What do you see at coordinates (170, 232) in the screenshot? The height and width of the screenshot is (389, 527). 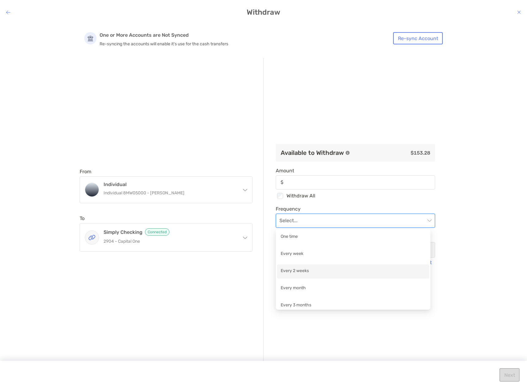 I see `h4: Simply Checking` at bounding box center [170, 232].